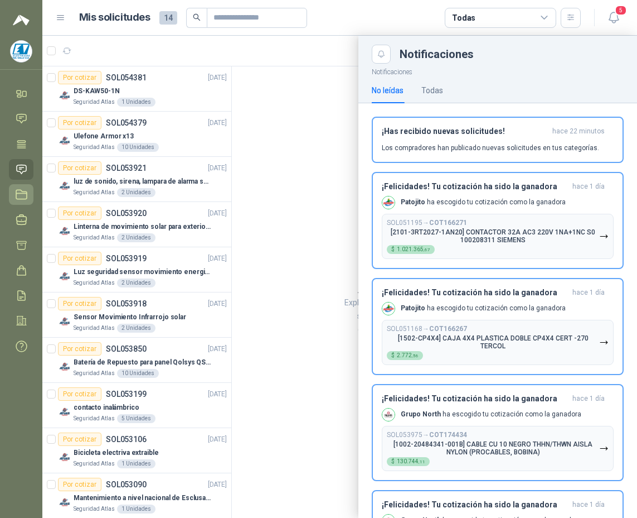 The image size is (637, 518). Describe the element at coordinates (422, 461) in the screenshot. I see `span: ,11` at that location.